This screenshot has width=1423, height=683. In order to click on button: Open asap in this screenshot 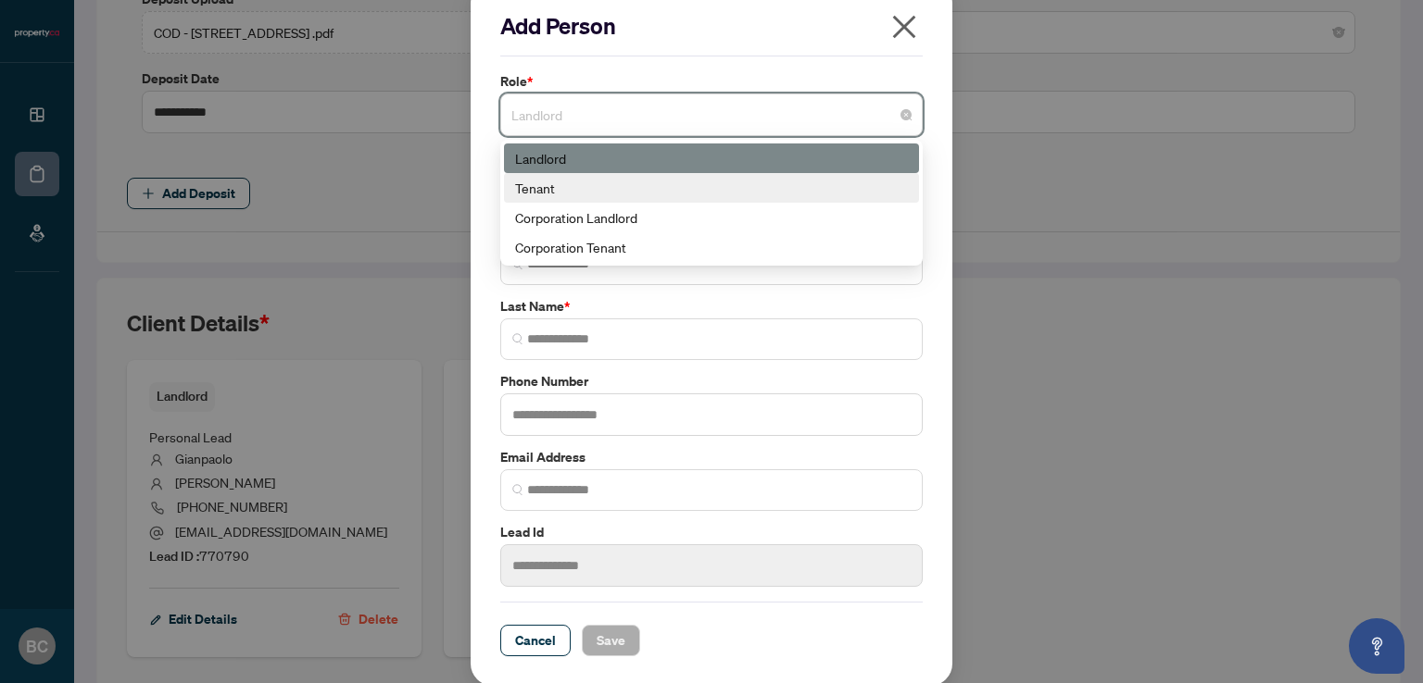, I will do `click(1376, 646)`.